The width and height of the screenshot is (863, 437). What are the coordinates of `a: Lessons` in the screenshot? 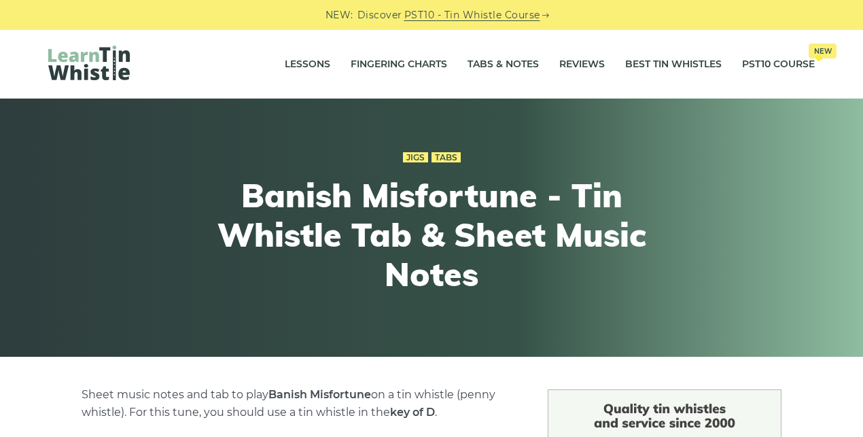 It's located at (307, 65).